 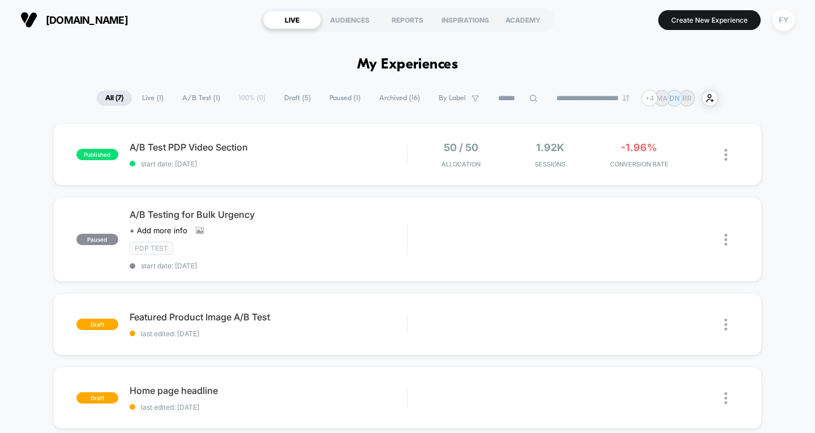 What do you see at coordinates (452, 98) in the screenshot?
I see `span: By Label` at bounding box center [452, 98].